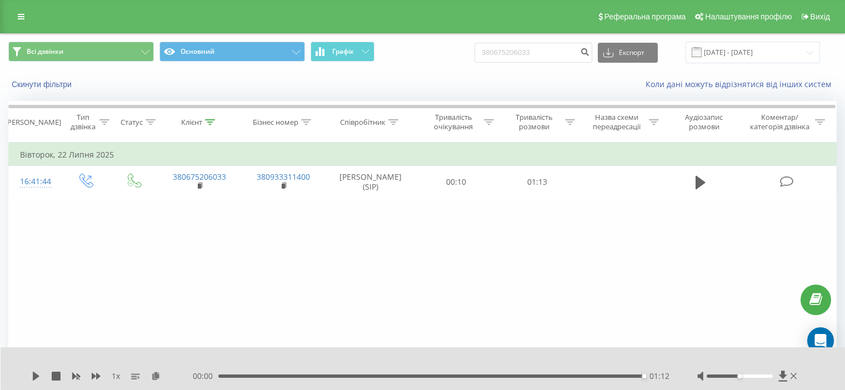 The width and height of the screenshot is (845, 390). Describe the element at coordinates (283, 177) in the screenshot. I see `a: 380933311400` at that location.